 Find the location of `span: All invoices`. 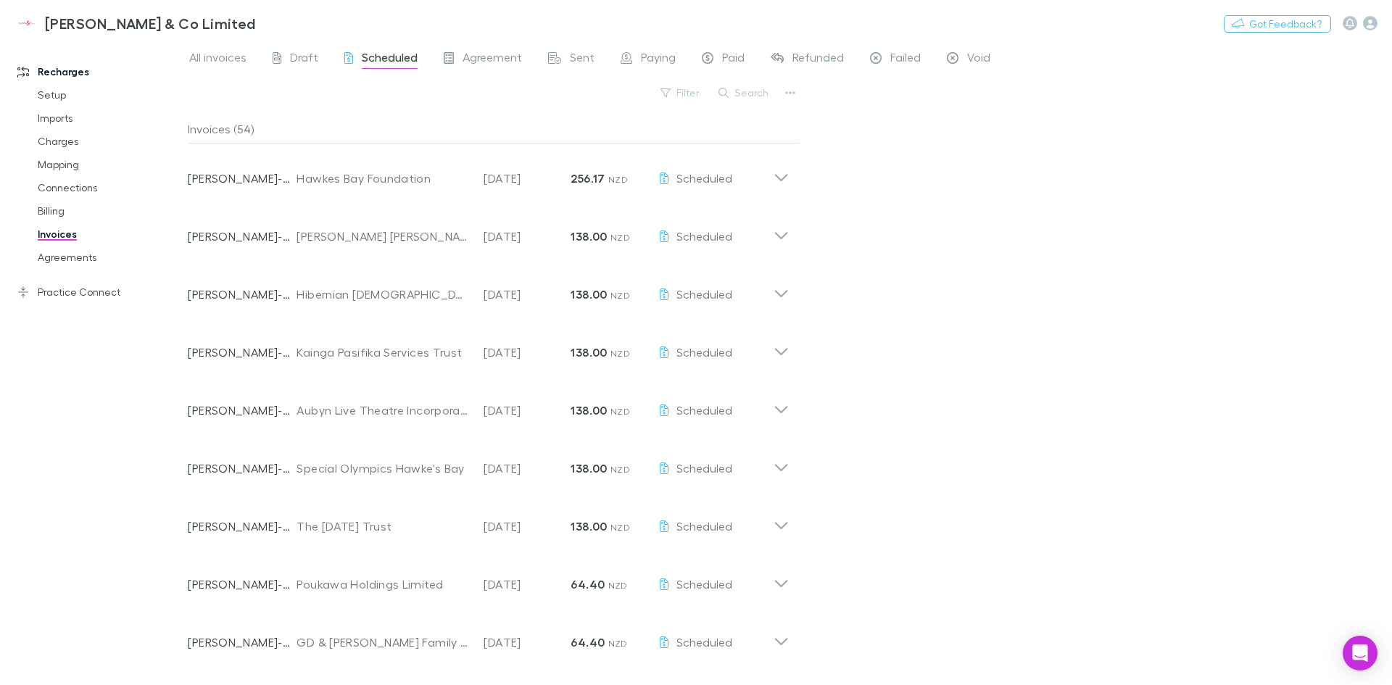

span: All invoices is located at coordinates (218, 59).